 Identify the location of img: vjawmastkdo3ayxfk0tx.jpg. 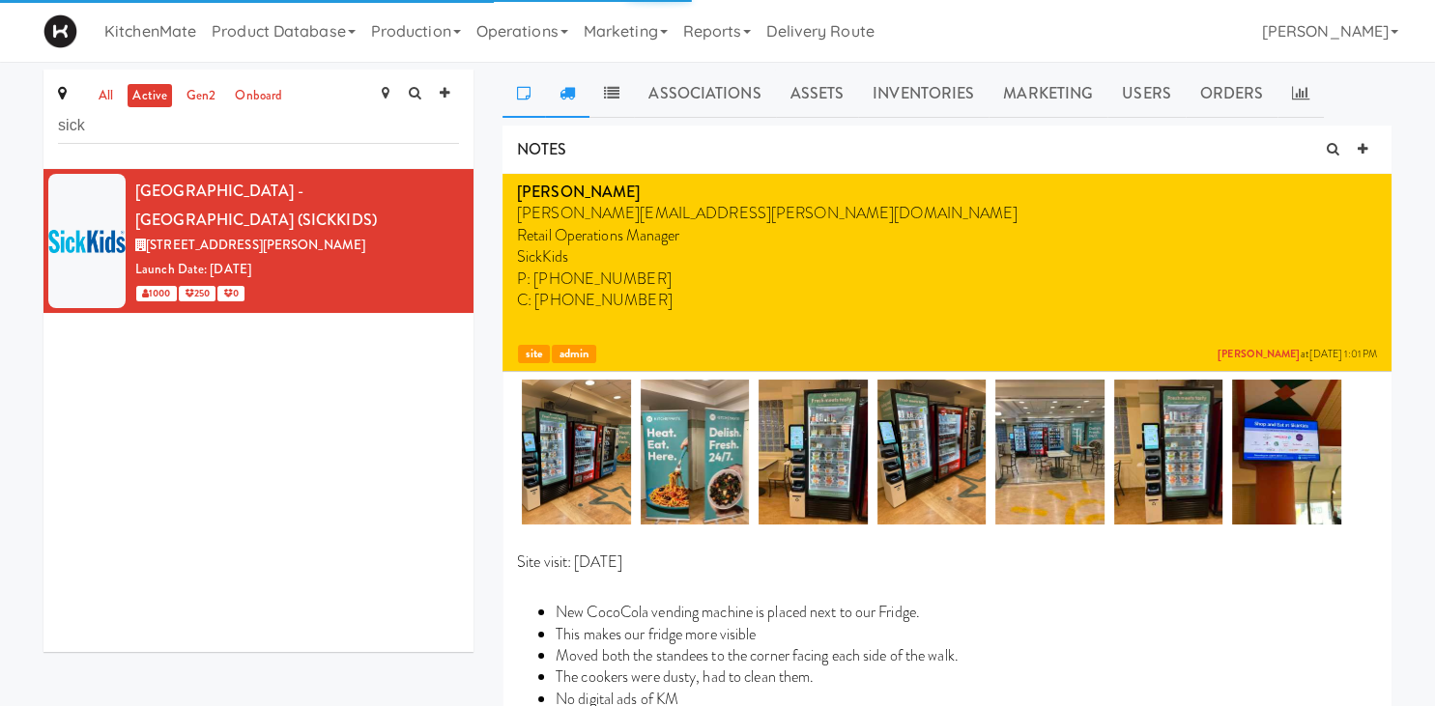
(1286, 452).